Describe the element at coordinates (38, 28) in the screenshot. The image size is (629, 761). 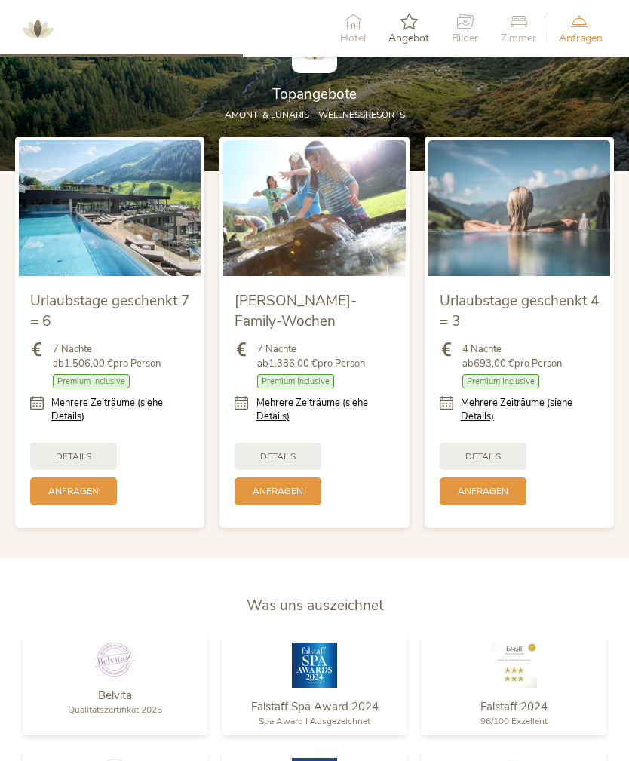
I see `a: AMONTI & LUNARIS Wellnessresort` at that location.